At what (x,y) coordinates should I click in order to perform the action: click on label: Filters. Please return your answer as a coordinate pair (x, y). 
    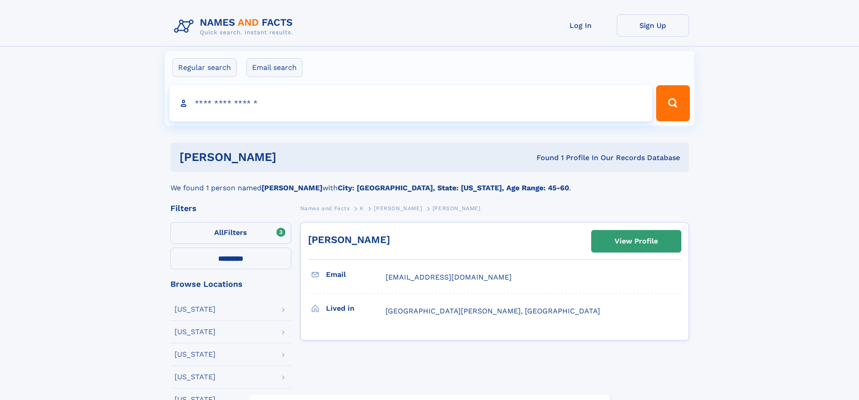
    Looking at the image, I should click on (231, 233).